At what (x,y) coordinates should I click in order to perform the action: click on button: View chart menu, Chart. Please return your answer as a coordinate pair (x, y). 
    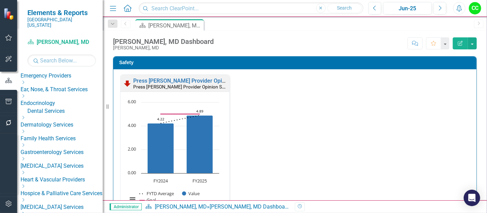
    Looking at the image, I should click on (133, 199).